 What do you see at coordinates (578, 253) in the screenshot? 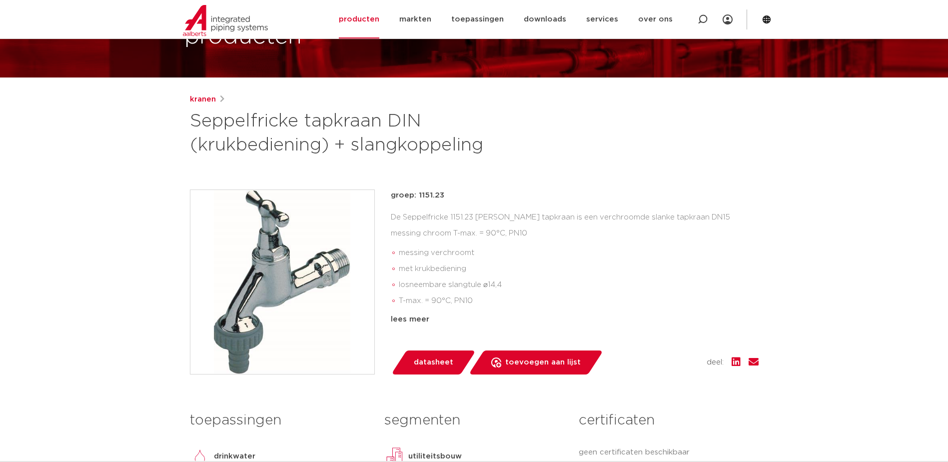
I see `li: messing verchroomt` at bounding box center [578, 253].